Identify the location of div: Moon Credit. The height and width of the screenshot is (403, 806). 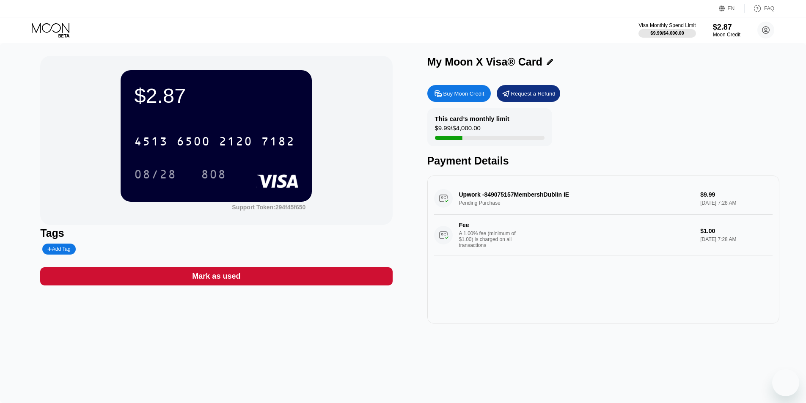
(726, 35).